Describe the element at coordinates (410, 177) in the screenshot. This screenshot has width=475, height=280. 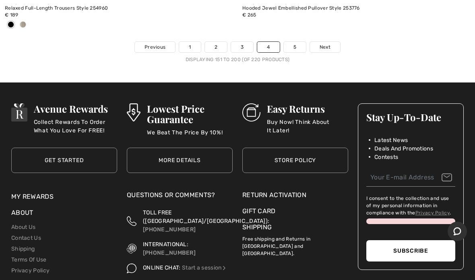
I see `input: Your E-mail Address` at that location.